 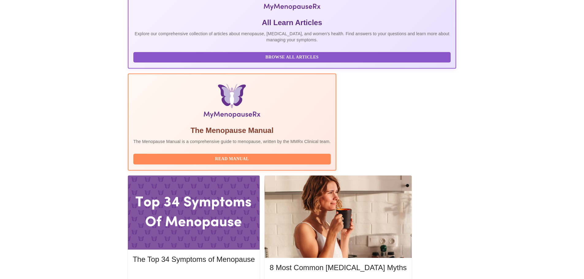 What do you see at coordinates (292, 57) in the screenshot?
I see `button: Browse All Articles` at bounding box center [292, 57].